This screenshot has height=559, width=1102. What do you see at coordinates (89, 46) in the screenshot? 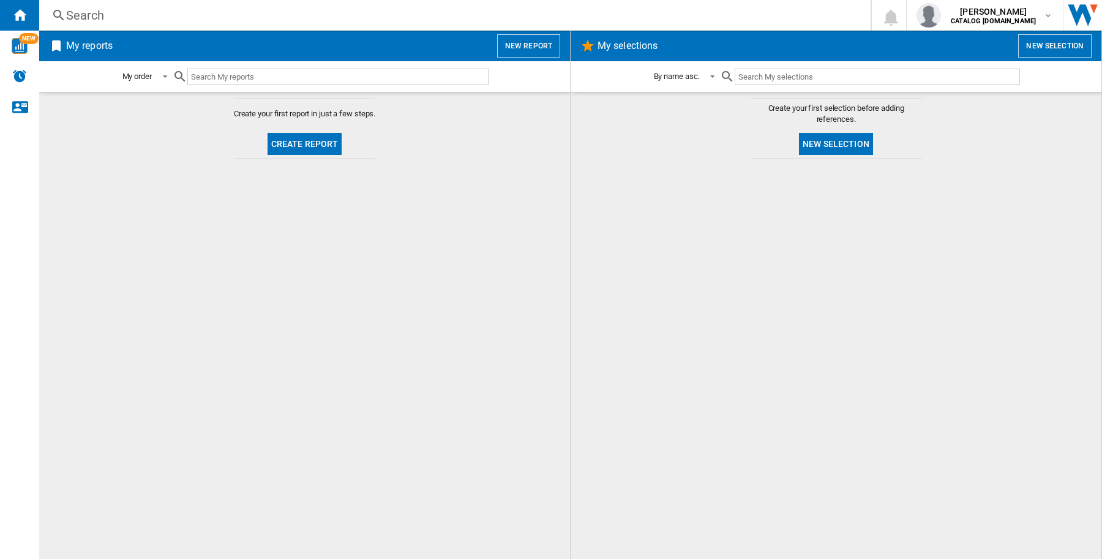
I see `h2: My reports` at bounding box center [89, 46].